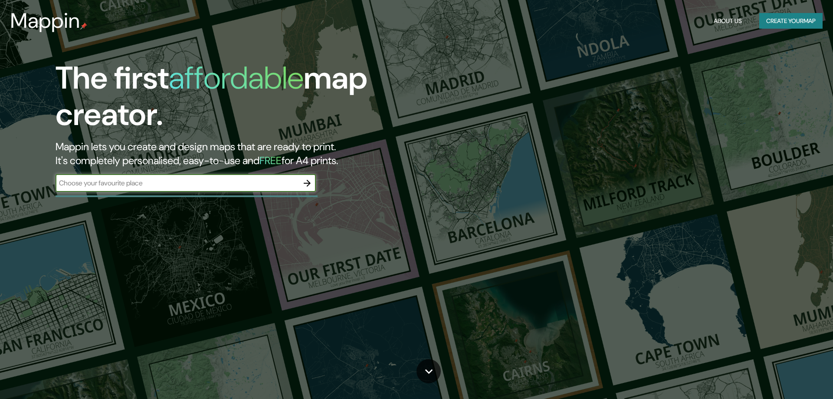 This screenshot has height=399, width=833. What do you see at coordinates (264, 100) in the screenshot?
I see `h1: The first map creator.` at bounding box center [264, 100].